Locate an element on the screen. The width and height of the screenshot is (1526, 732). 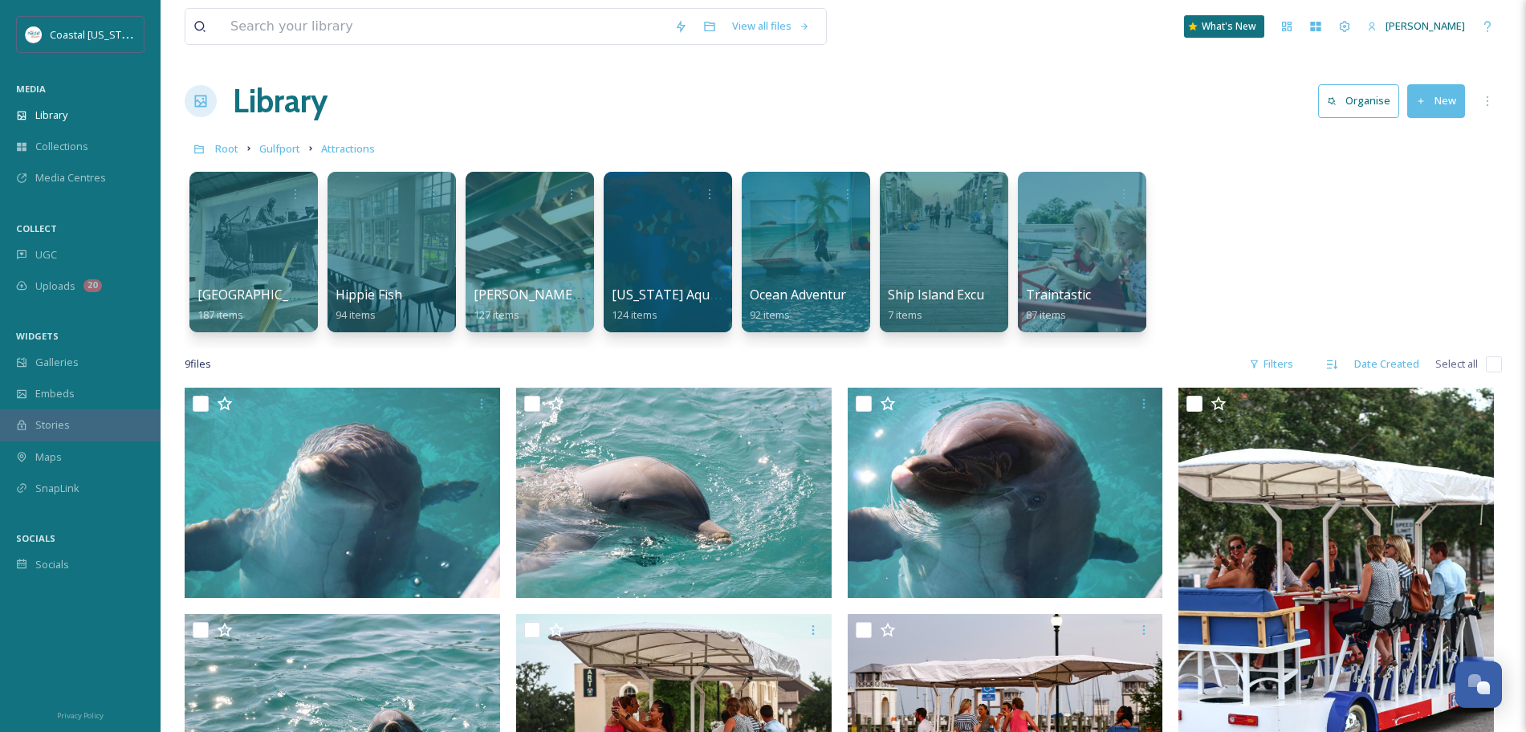
a: Hippie Fish94 items is located at coordinates (369, 304).